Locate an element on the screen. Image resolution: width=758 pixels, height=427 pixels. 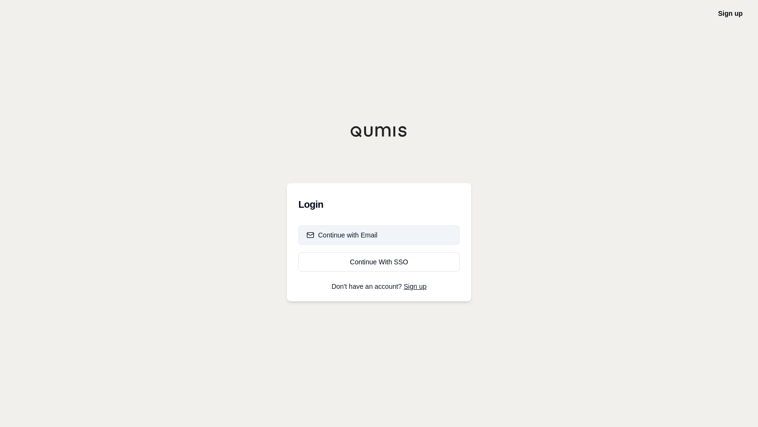
button: Continue with Email is located at coordinates (379, 235).